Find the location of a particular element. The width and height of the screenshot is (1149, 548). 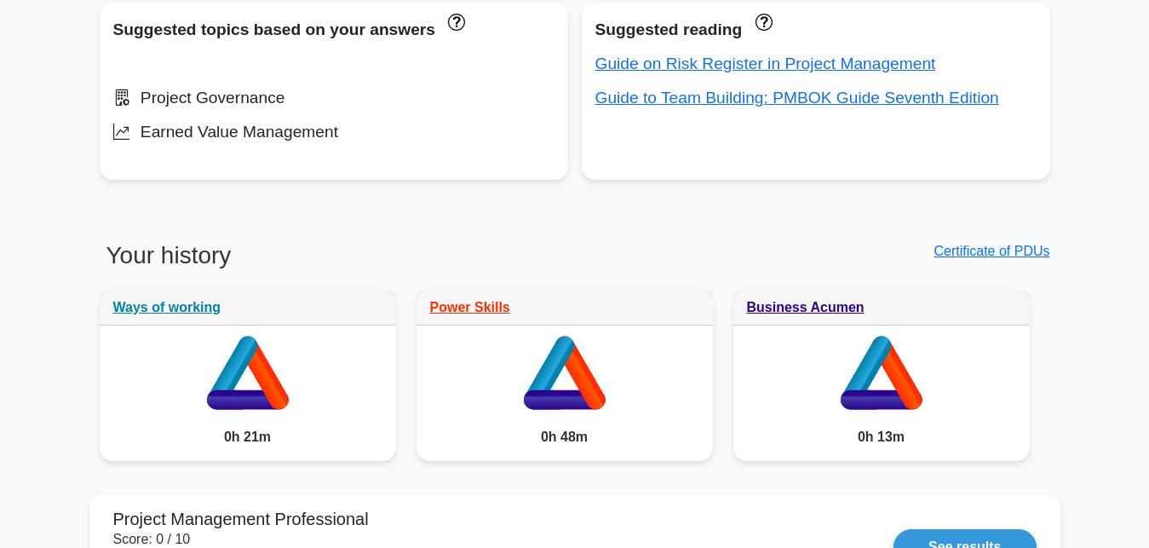

div: 0h 21m is located at coordinates (248, 437).